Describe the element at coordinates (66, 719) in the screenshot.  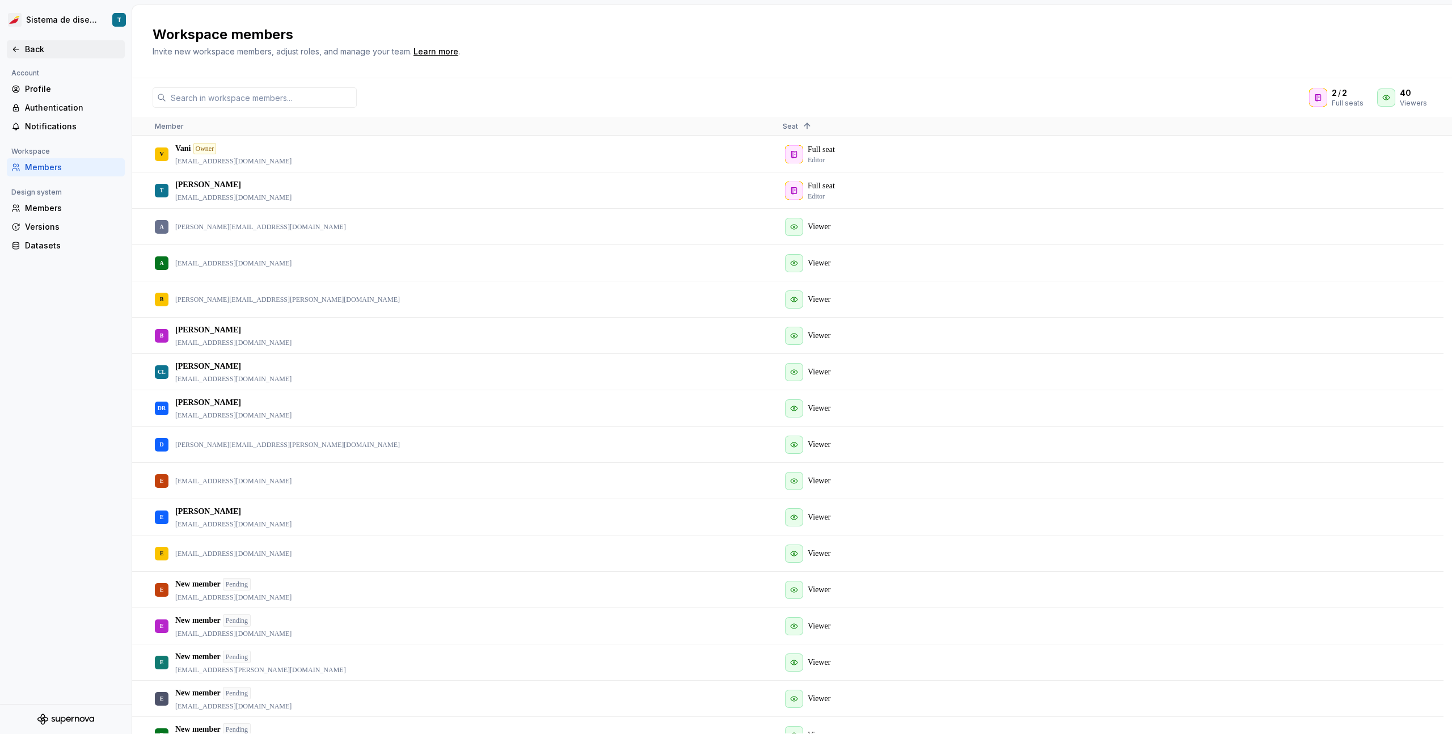
I see `svg: Supernova Logo` at that location.